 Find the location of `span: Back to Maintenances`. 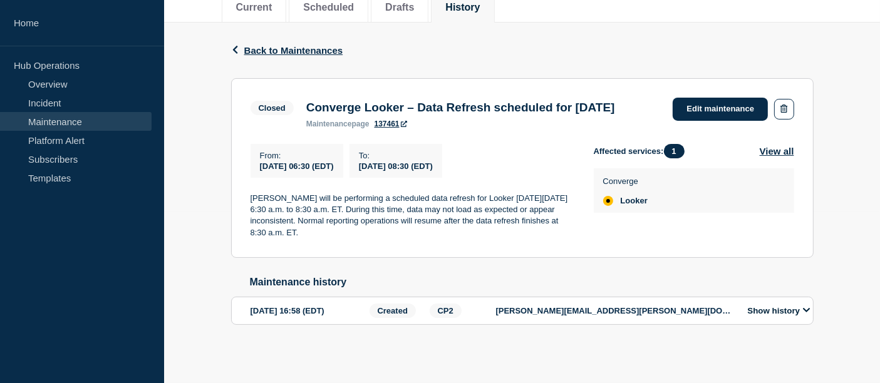

span: Back to Maintenances is located at coordinates (294, 50).